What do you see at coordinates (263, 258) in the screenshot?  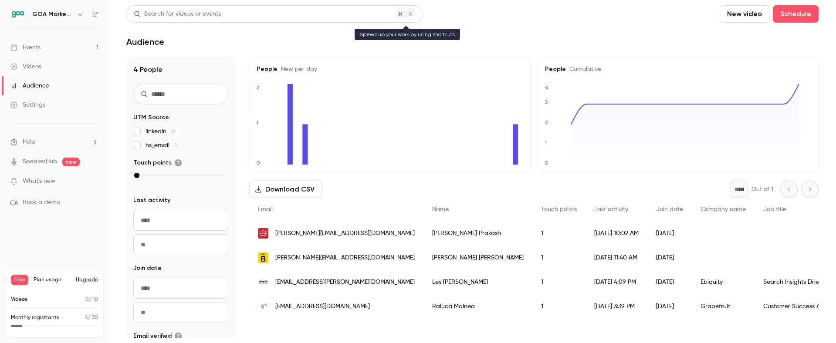 I see `img: thebalanceagency.com` at bounding box center [263, 258].